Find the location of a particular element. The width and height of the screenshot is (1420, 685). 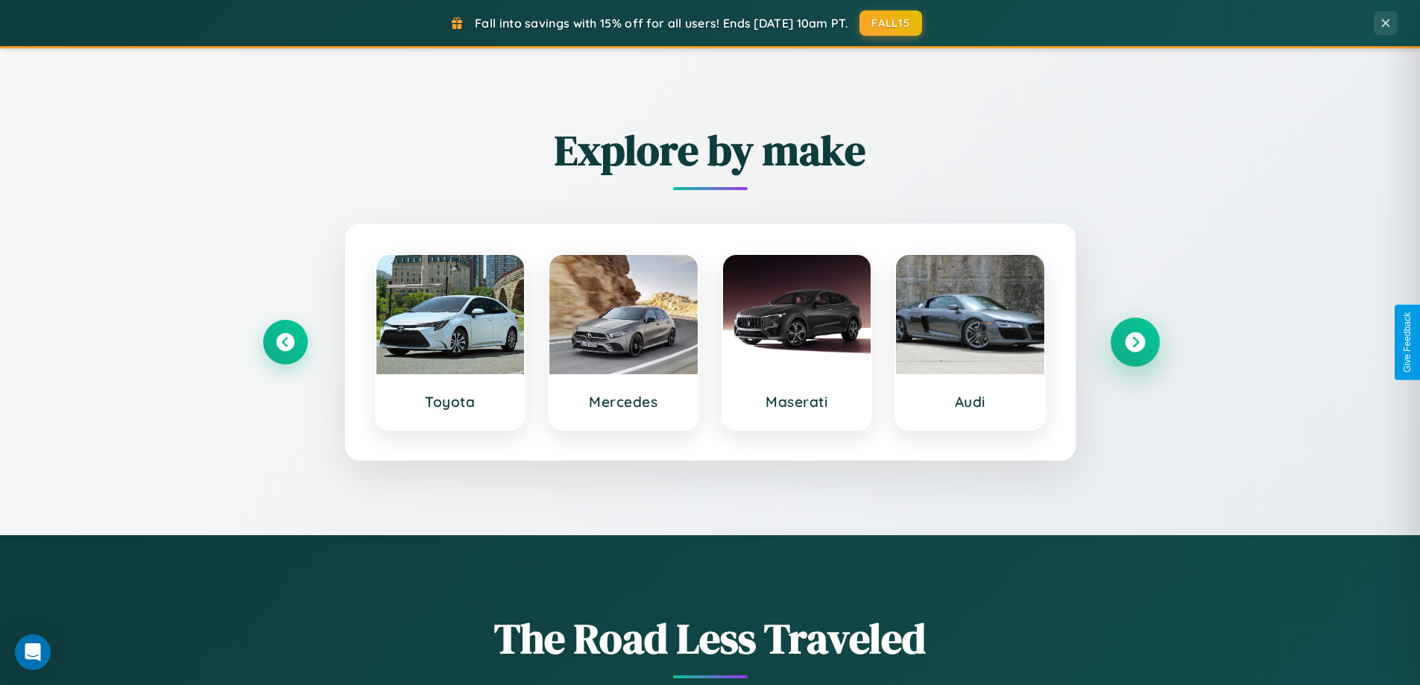

h1: The Road Less Traveled is located at coordinates (710, 638).